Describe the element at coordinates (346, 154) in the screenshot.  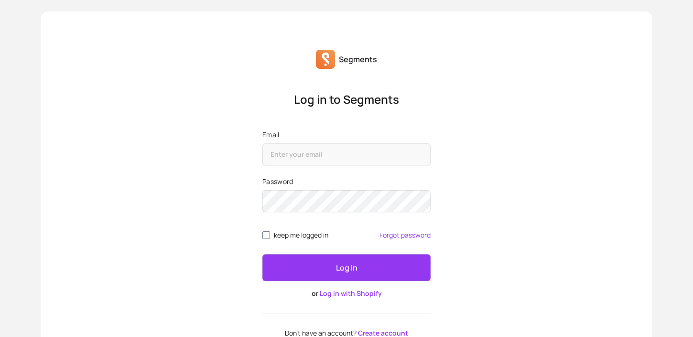
I see `input: Email` at that location.